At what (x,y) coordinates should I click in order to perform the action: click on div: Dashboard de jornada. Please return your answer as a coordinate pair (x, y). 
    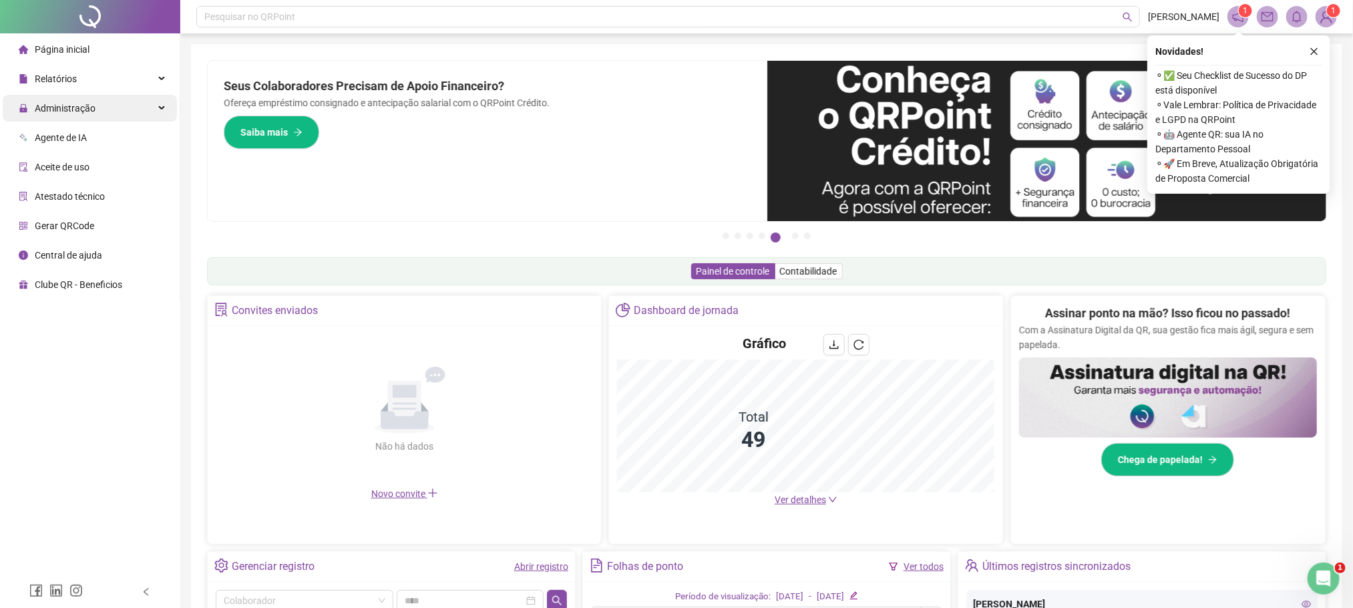
    Looking at the image, I should click on (686, 311).